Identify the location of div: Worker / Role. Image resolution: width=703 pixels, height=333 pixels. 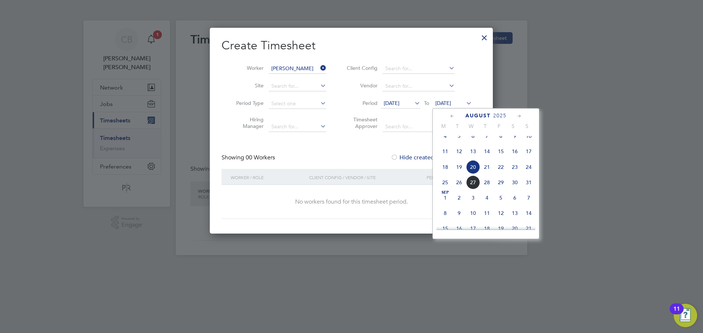
(268, 177).